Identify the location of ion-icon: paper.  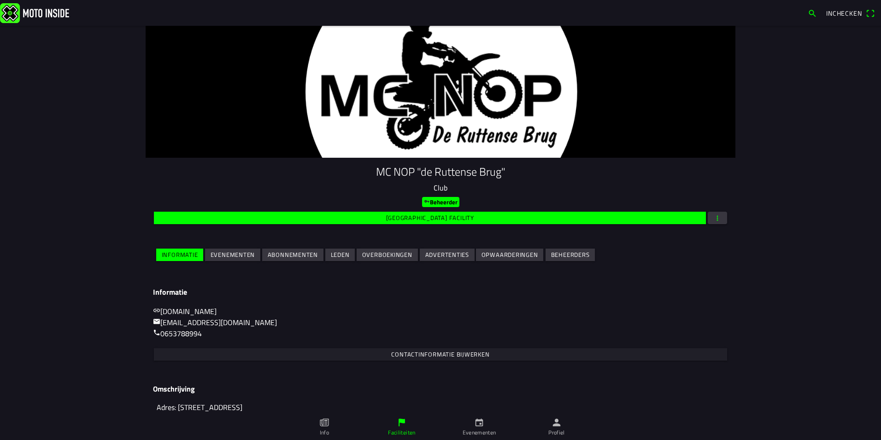
(324, 422).